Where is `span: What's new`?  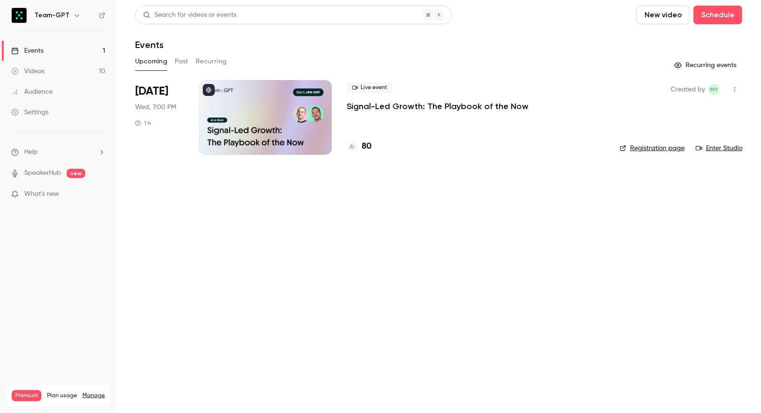
span: What's new is located at coordinates (41, 194).